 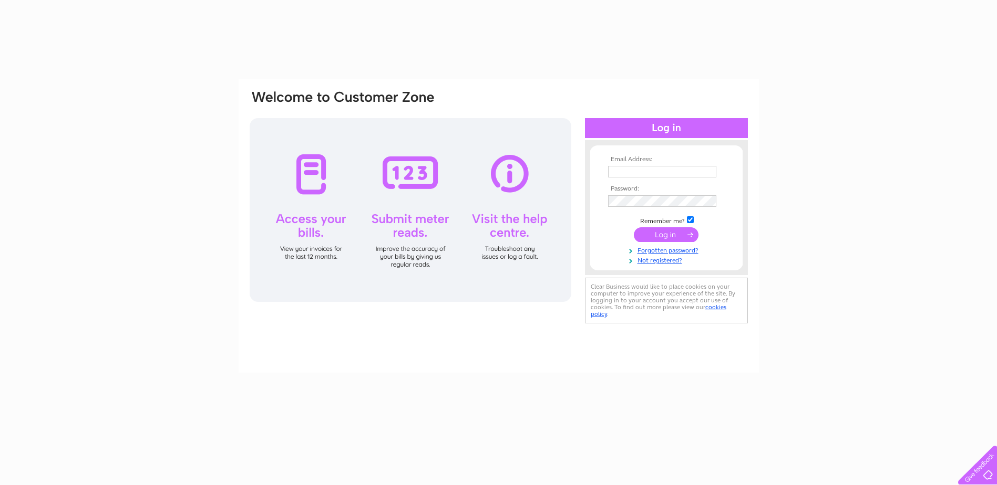 I want to click on th: Password:, so click(x=666, y=189).